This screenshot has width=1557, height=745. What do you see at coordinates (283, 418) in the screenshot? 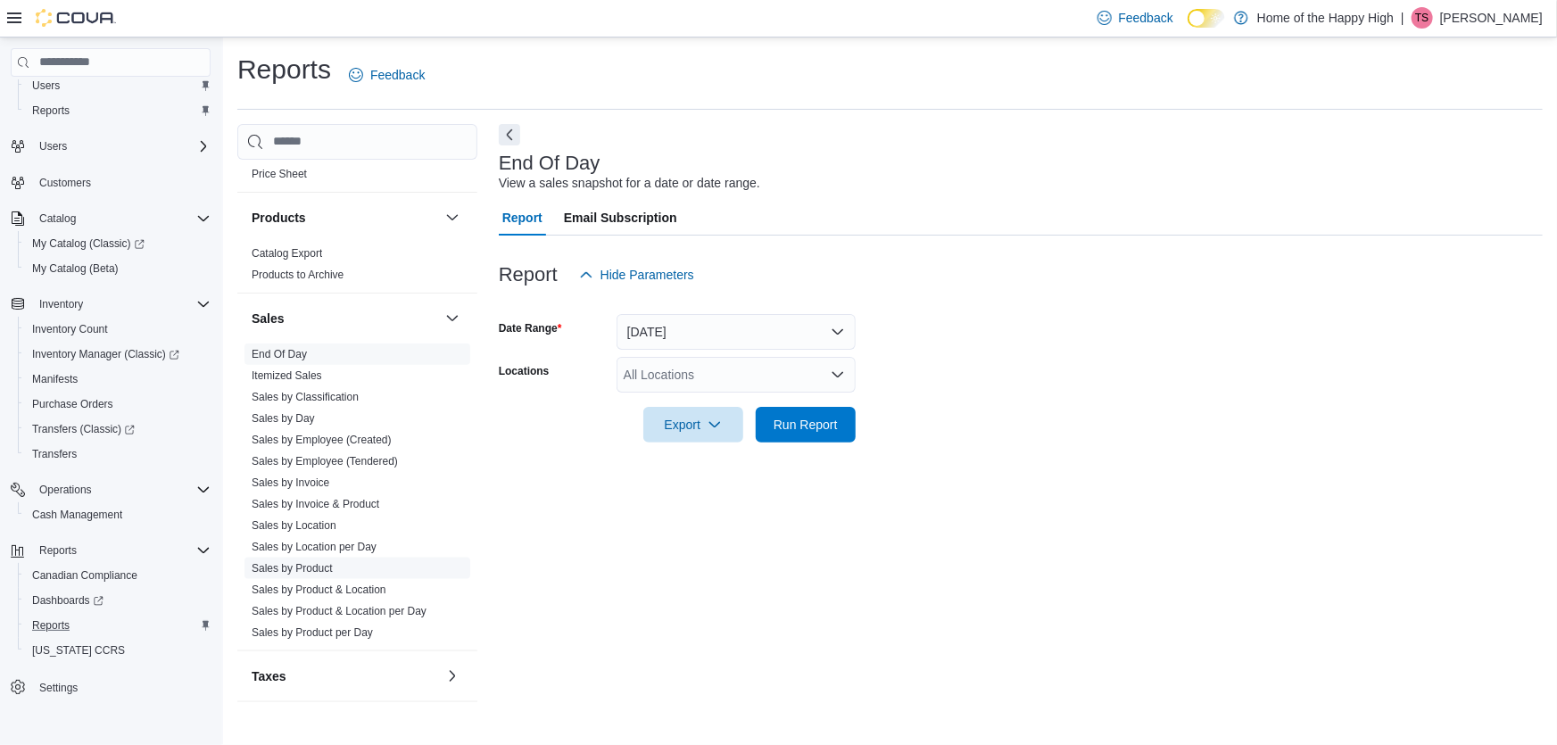
I see `a: Sales by Day` at bounding box center [283, 418].